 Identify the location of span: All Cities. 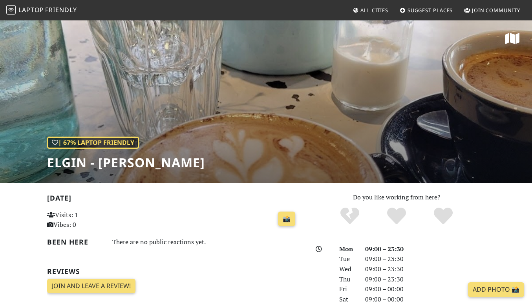
(374, 10).